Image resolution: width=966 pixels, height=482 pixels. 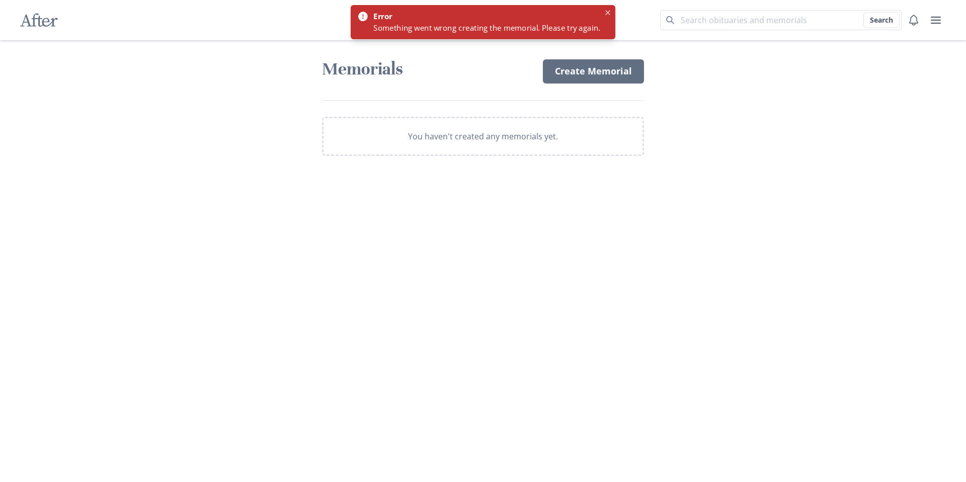 I want to click on div: Something went wrong creating the memorial. Please try again., so click(x=487, y=28).